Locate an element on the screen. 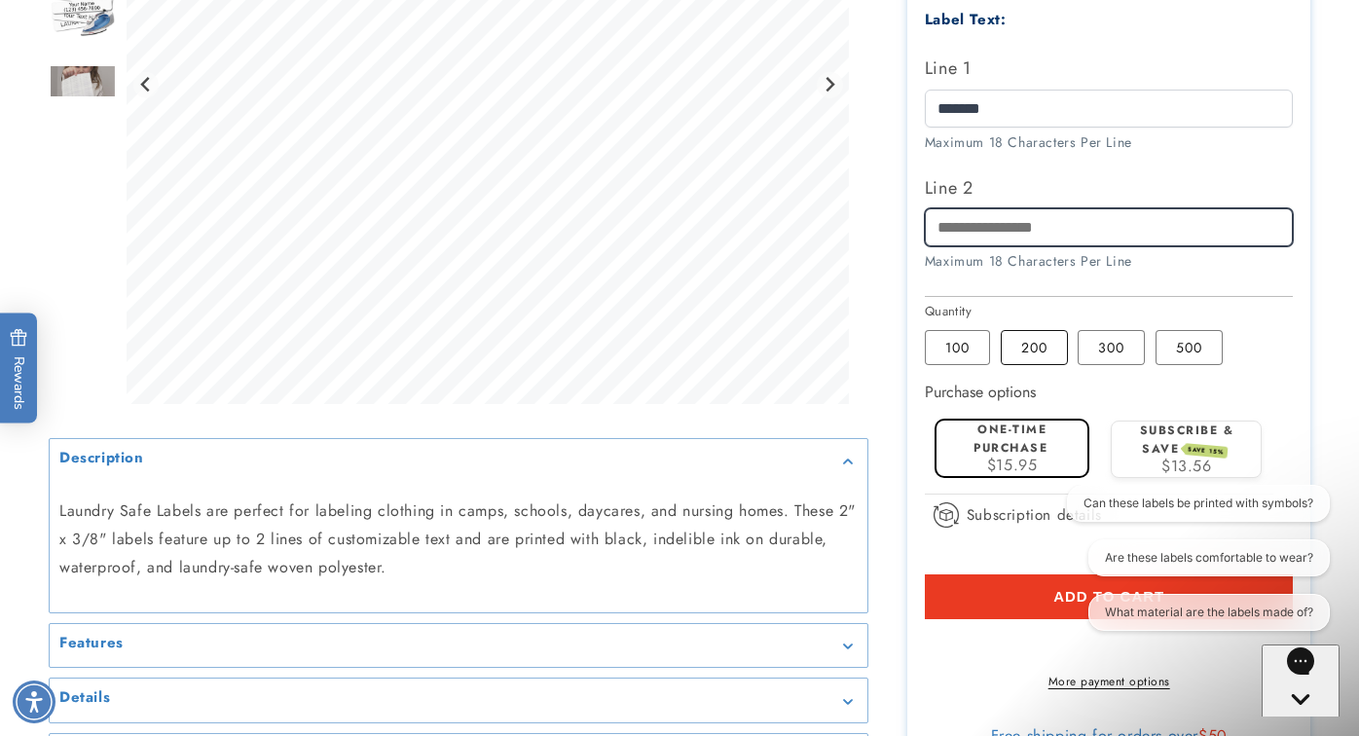 The width and height of the screenshot is (1359, 736). summary: Description is located at coordinates (459, 460).